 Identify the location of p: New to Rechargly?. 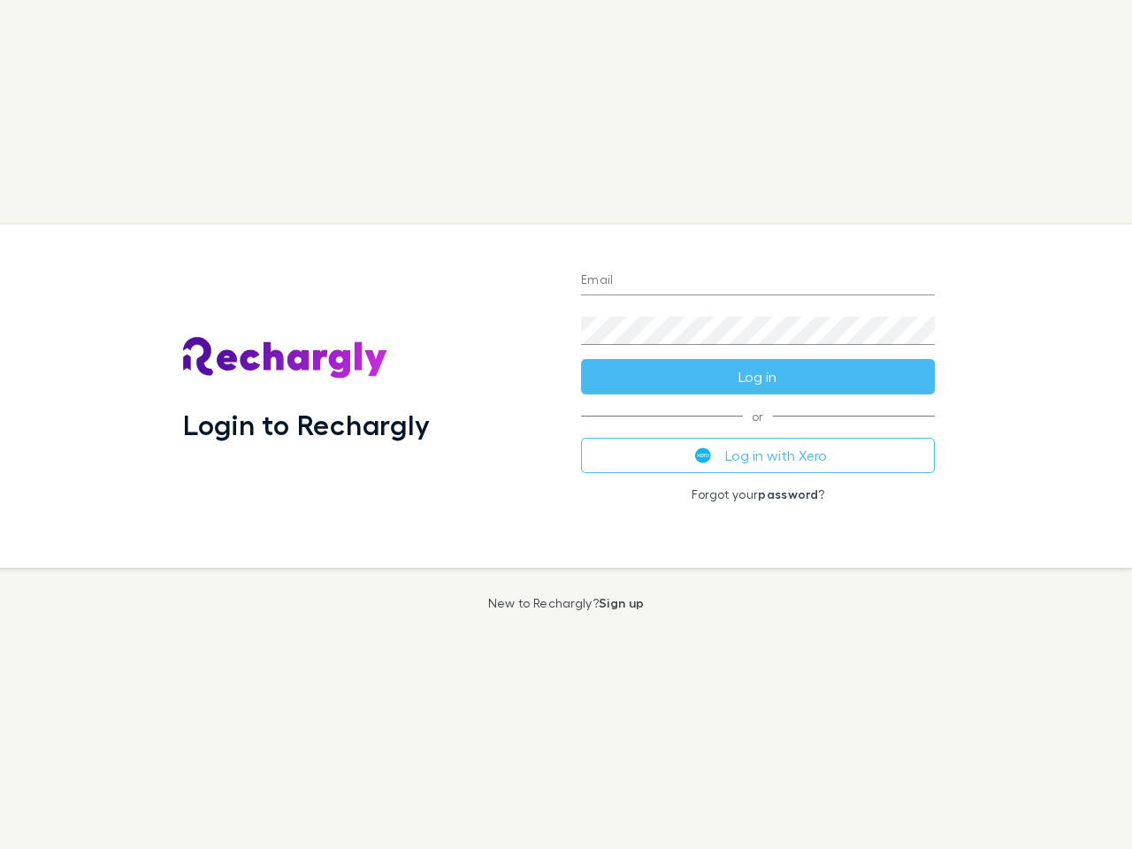
(566, 603).